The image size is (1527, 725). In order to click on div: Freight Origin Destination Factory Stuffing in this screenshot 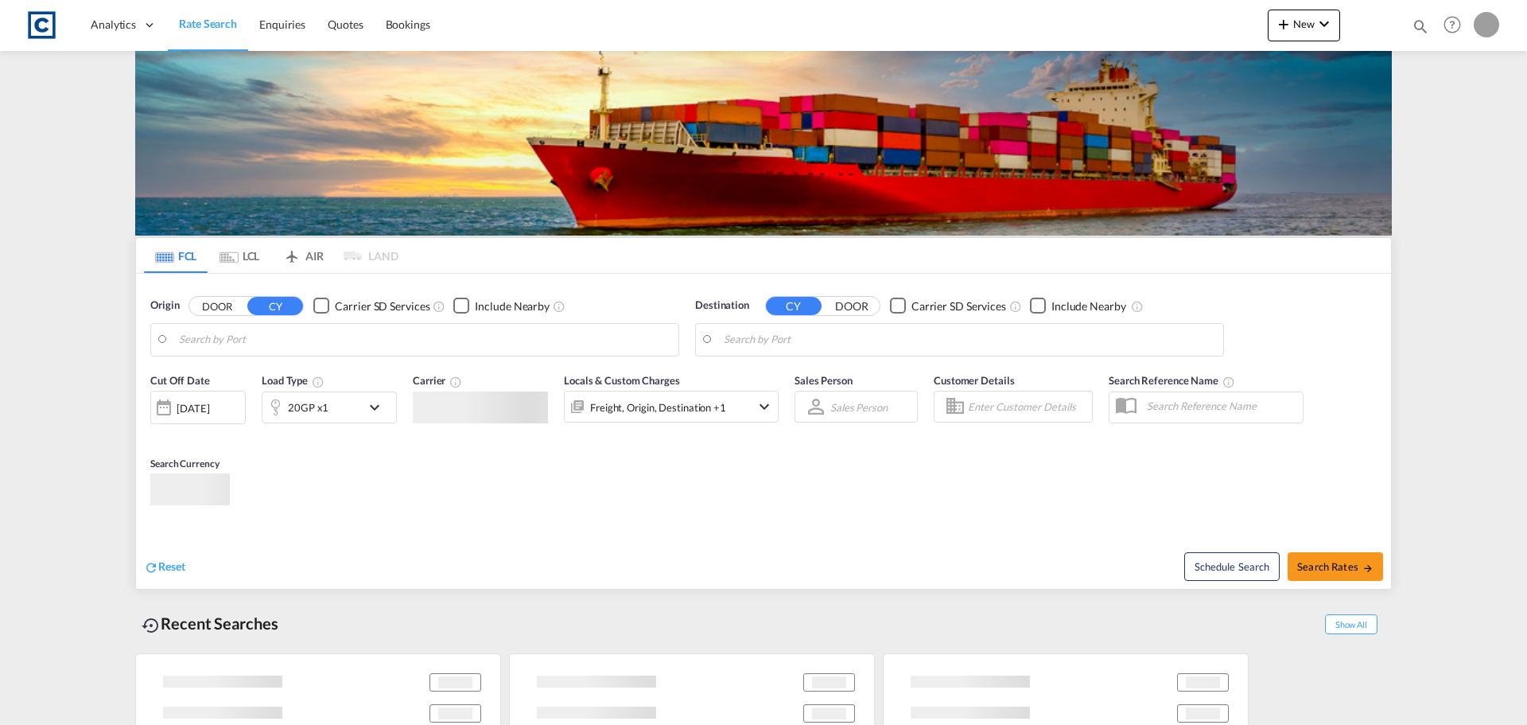, I will do `click(658, 407)`.